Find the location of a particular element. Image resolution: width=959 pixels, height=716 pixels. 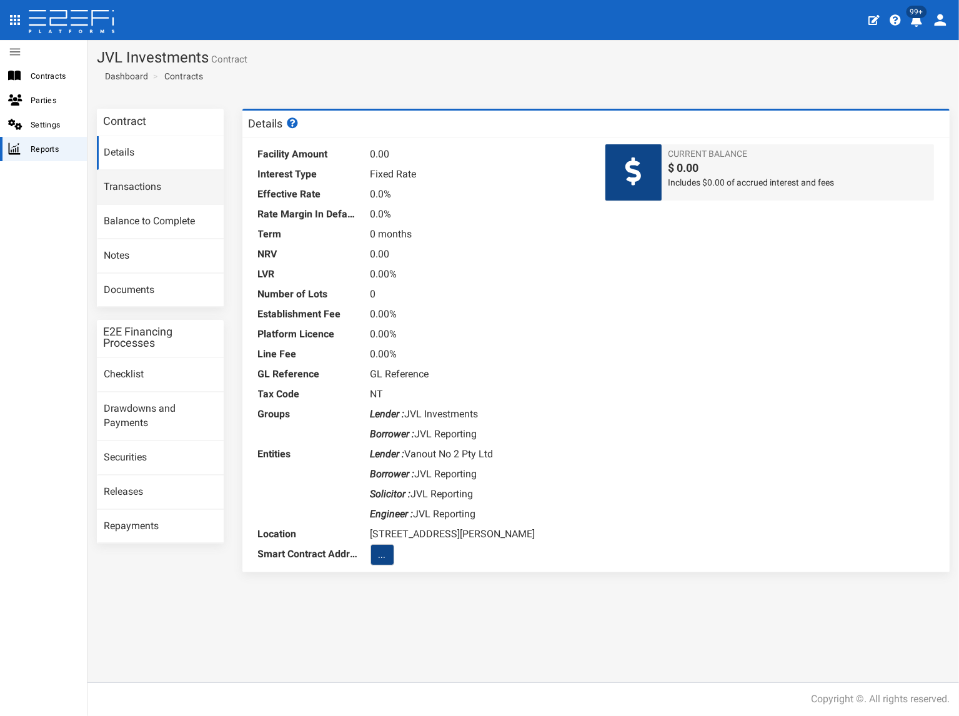

dt: Line Fee is located at coordinates (308, 354).